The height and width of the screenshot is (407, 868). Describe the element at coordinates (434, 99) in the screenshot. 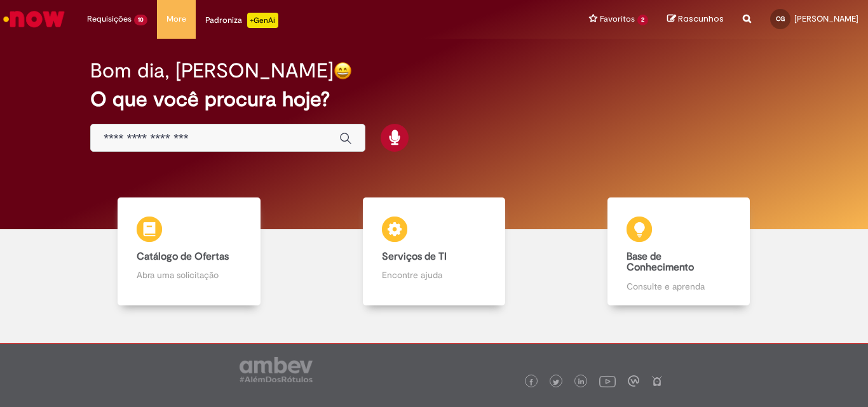

I see `h2: O que você procura hoje?` at that location.